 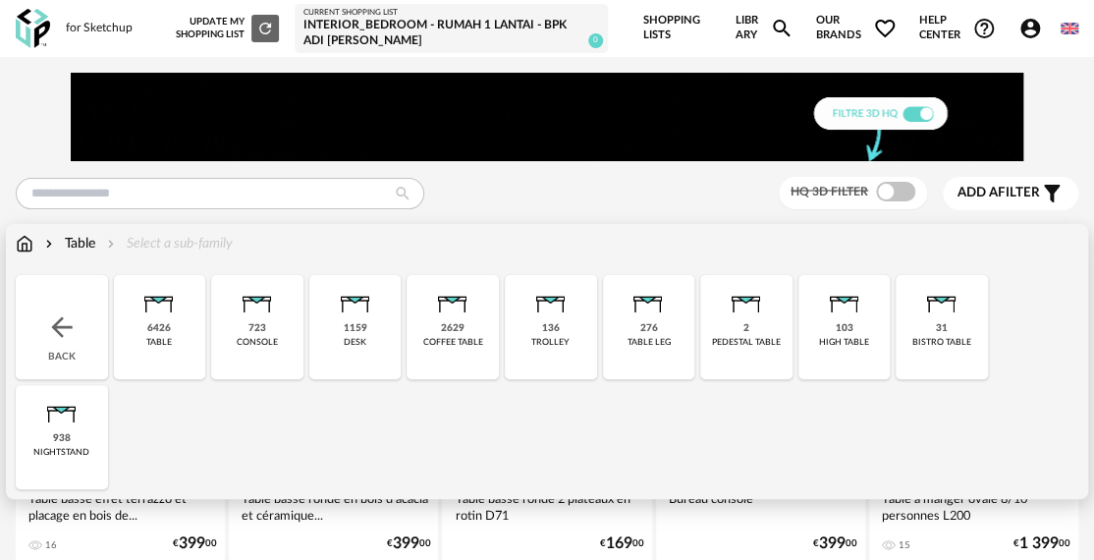 What do you see at coordinates (453, 342) in the screenshot?
I see `div: coffee table` at bounding box center [453, 342].